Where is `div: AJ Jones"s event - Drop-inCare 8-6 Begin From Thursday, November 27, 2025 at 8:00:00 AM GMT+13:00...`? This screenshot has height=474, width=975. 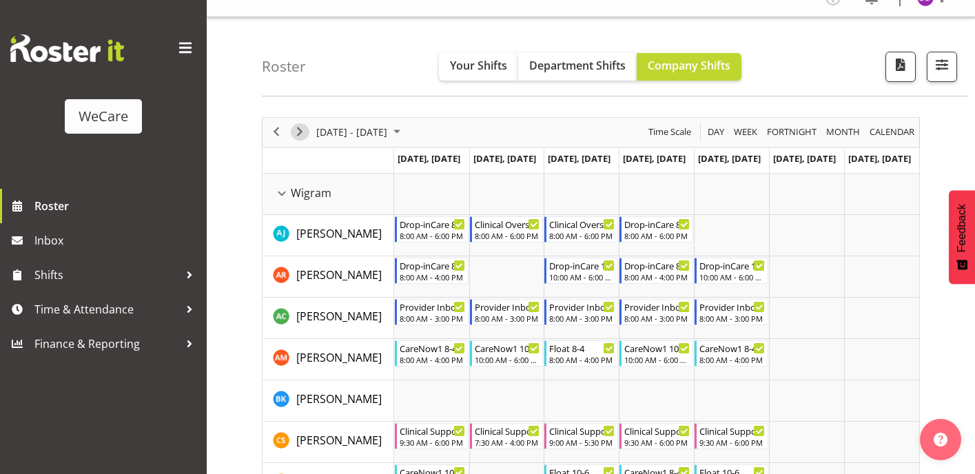 div: AJ Jones"s event - Drop-inCare 8-6 Begin From Thursday, November 27, 2025 at 8:00:00 AM GMT+13:00... is located at coordinates (656, 229).